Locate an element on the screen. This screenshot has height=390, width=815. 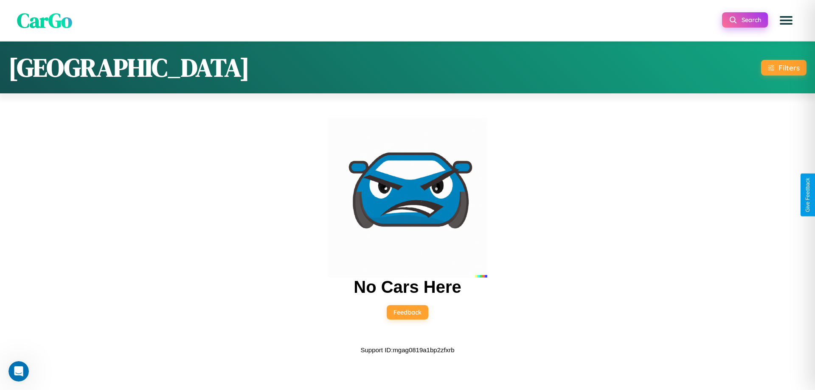
button: Open menu is located at coordinates (786, 20).